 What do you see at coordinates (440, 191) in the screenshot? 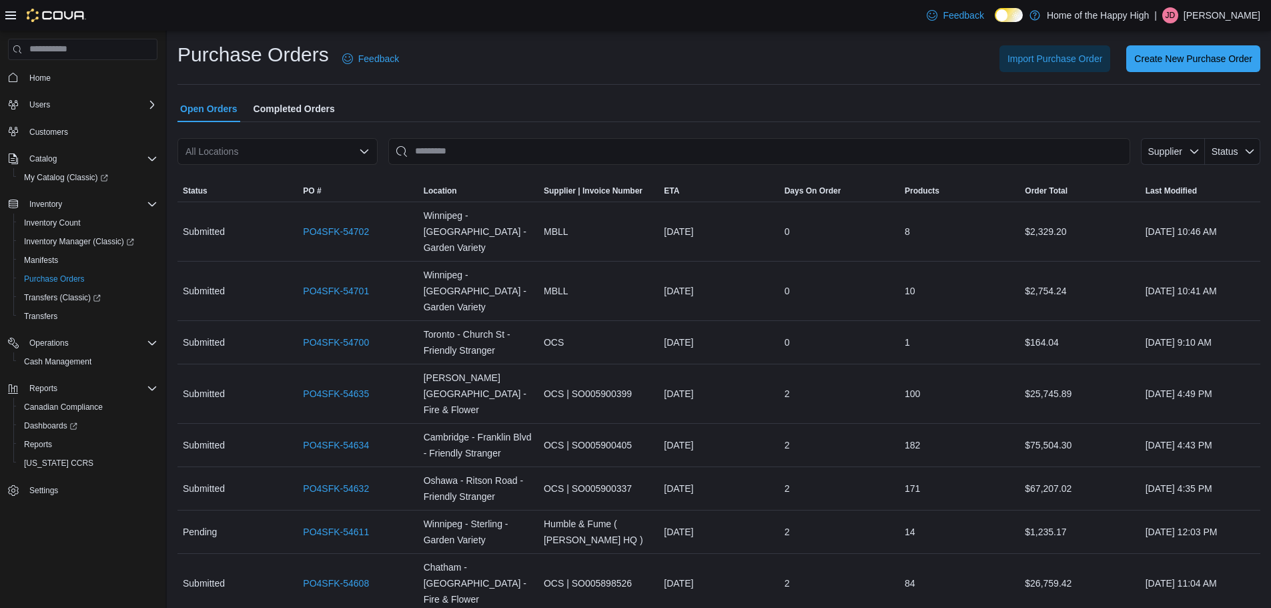
I see `span: Location` at bounding box center [440, 191].